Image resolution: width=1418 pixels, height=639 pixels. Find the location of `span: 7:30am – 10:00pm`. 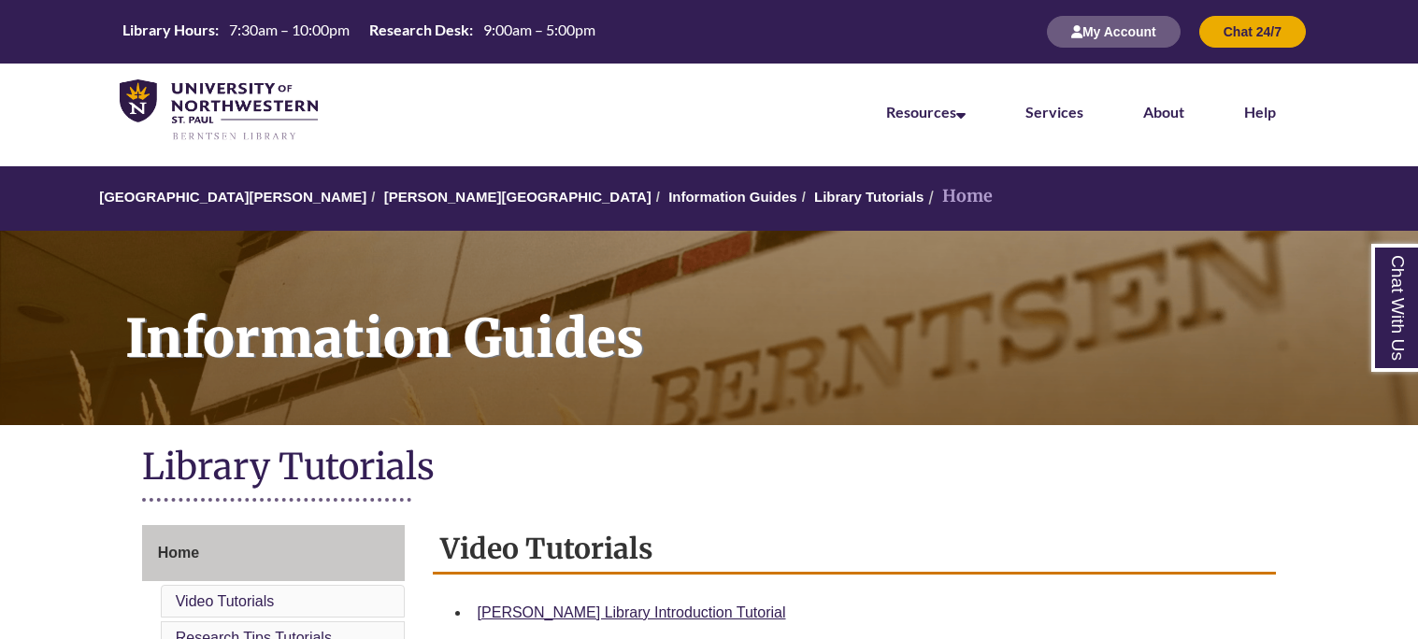

span: 7:30am – 10:00pm is located at coordinates (289, 29).